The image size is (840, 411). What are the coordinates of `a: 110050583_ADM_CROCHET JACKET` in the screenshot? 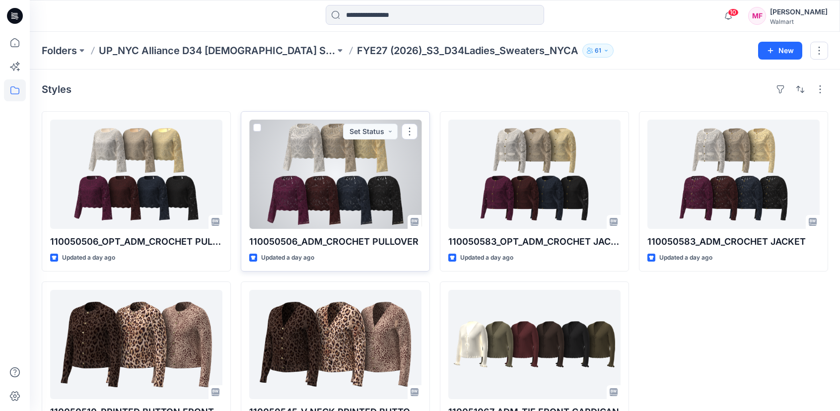 It's located at (734, 174).